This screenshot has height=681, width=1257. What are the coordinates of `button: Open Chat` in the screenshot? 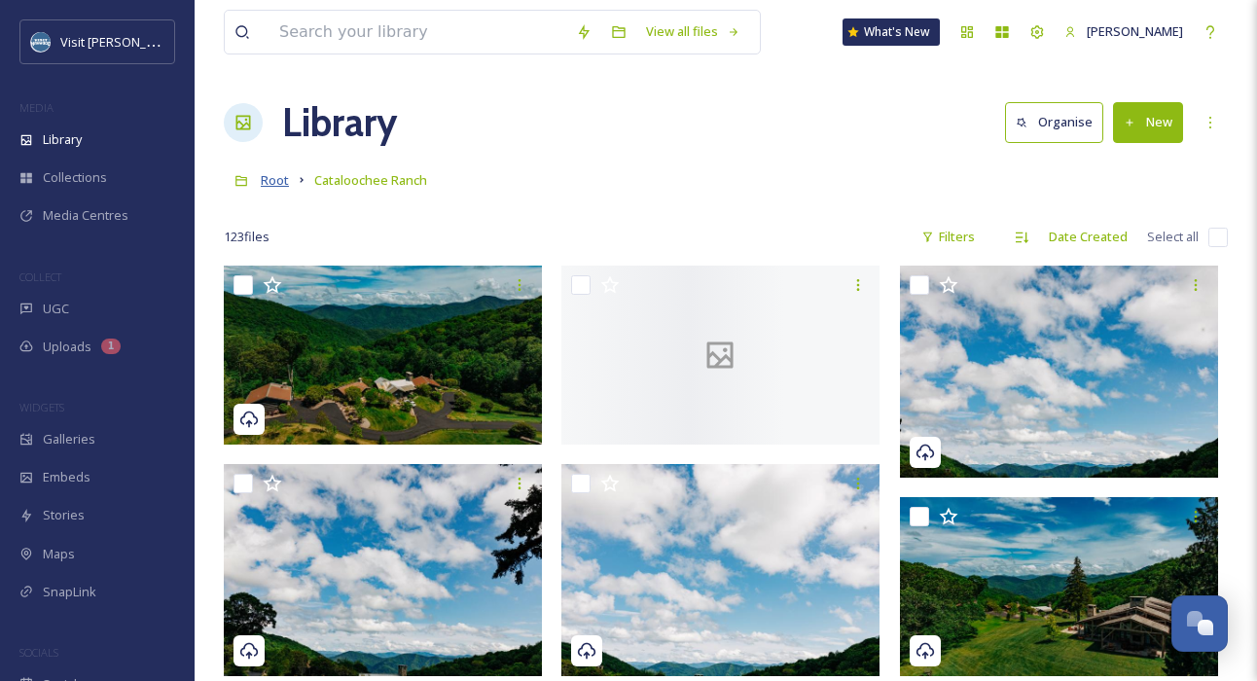 It's located at (1200, 624).